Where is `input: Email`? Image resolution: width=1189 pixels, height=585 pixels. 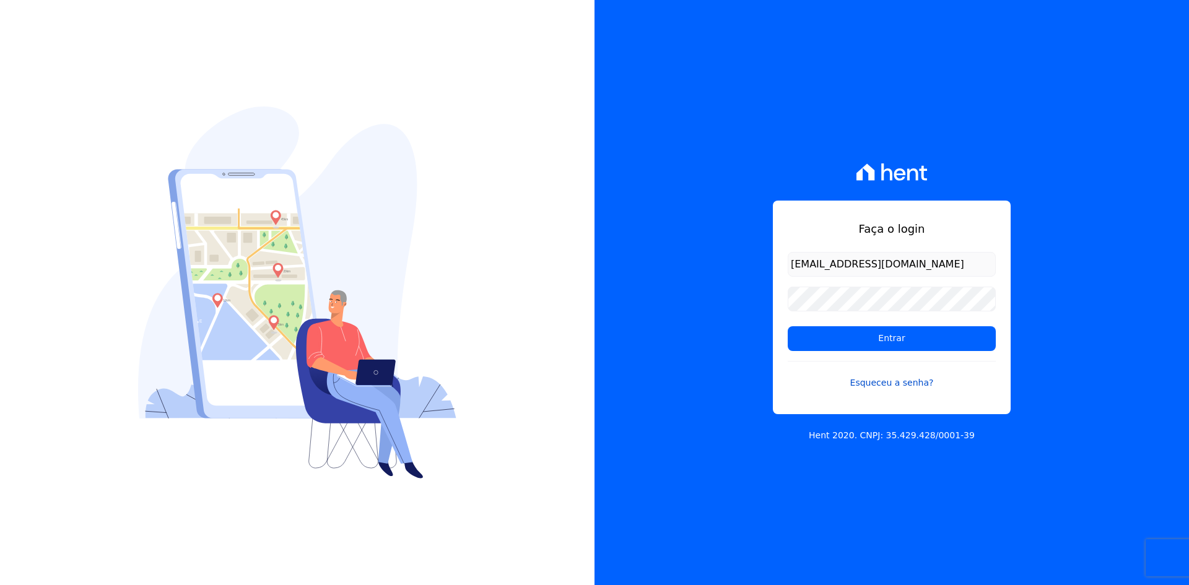
input: Email is located at coordinates (892, 265).